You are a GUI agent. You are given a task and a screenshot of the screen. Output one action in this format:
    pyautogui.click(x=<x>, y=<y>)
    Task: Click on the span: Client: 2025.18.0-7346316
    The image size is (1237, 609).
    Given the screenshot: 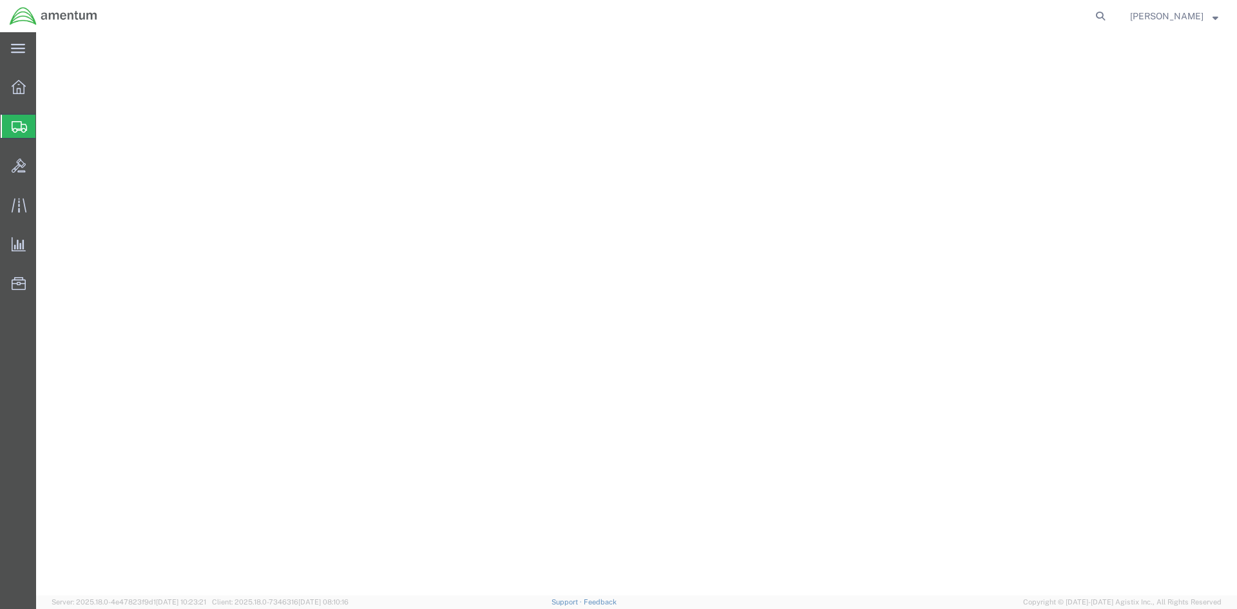 What is the action you would take?
    pyautogui.click(x=280, y=602)
    